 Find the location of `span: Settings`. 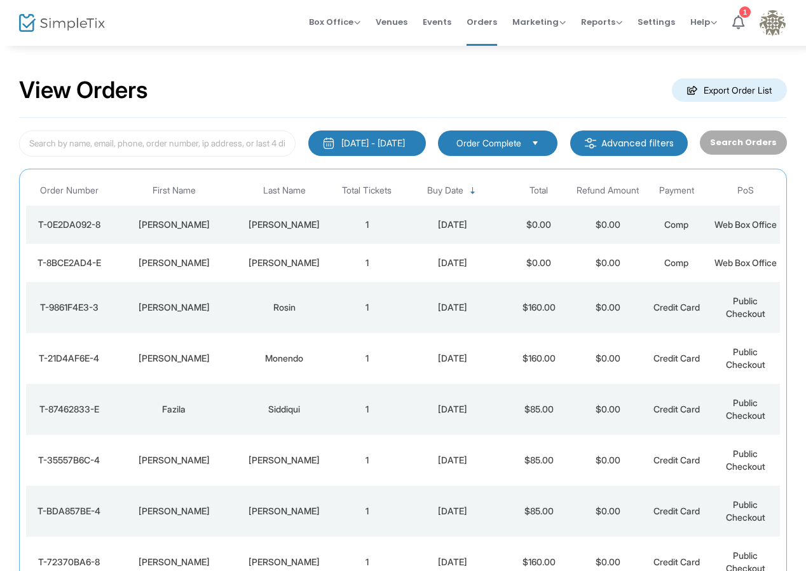

span: Settings is located at coordinates (656, 22).